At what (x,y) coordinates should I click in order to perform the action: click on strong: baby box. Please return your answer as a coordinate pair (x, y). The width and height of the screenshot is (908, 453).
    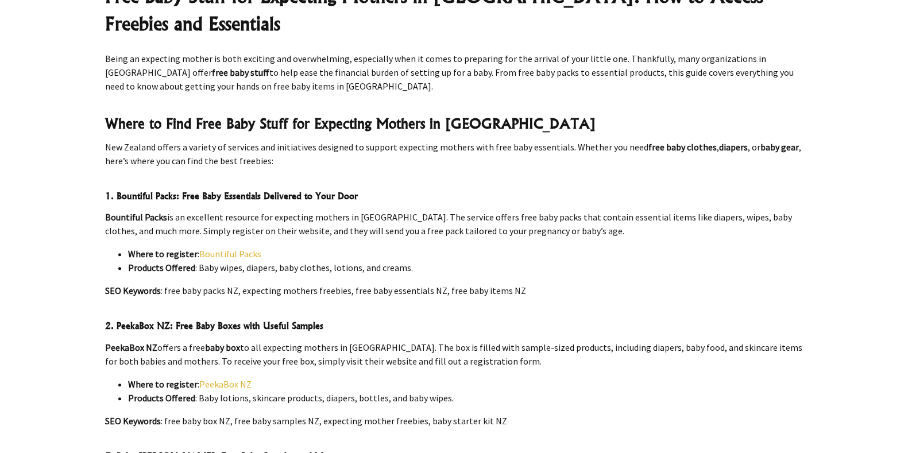
    Looking at the image, I should click on (222, 347).